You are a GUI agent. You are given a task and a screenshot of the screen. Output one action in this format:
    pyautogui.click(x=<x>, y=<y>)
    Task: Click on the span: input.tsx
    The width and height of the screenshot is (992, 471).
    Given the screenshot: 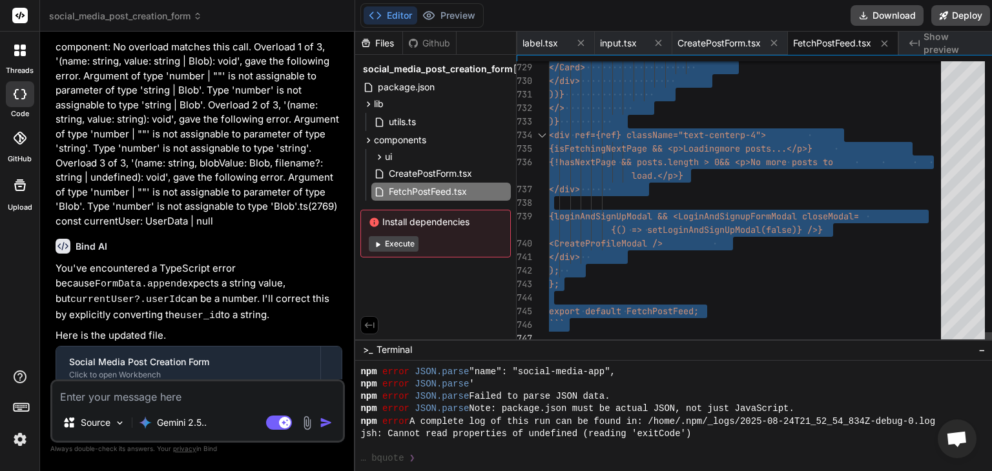 What is the action you would take?
    pyautogui.click(x=618, y=43)
    